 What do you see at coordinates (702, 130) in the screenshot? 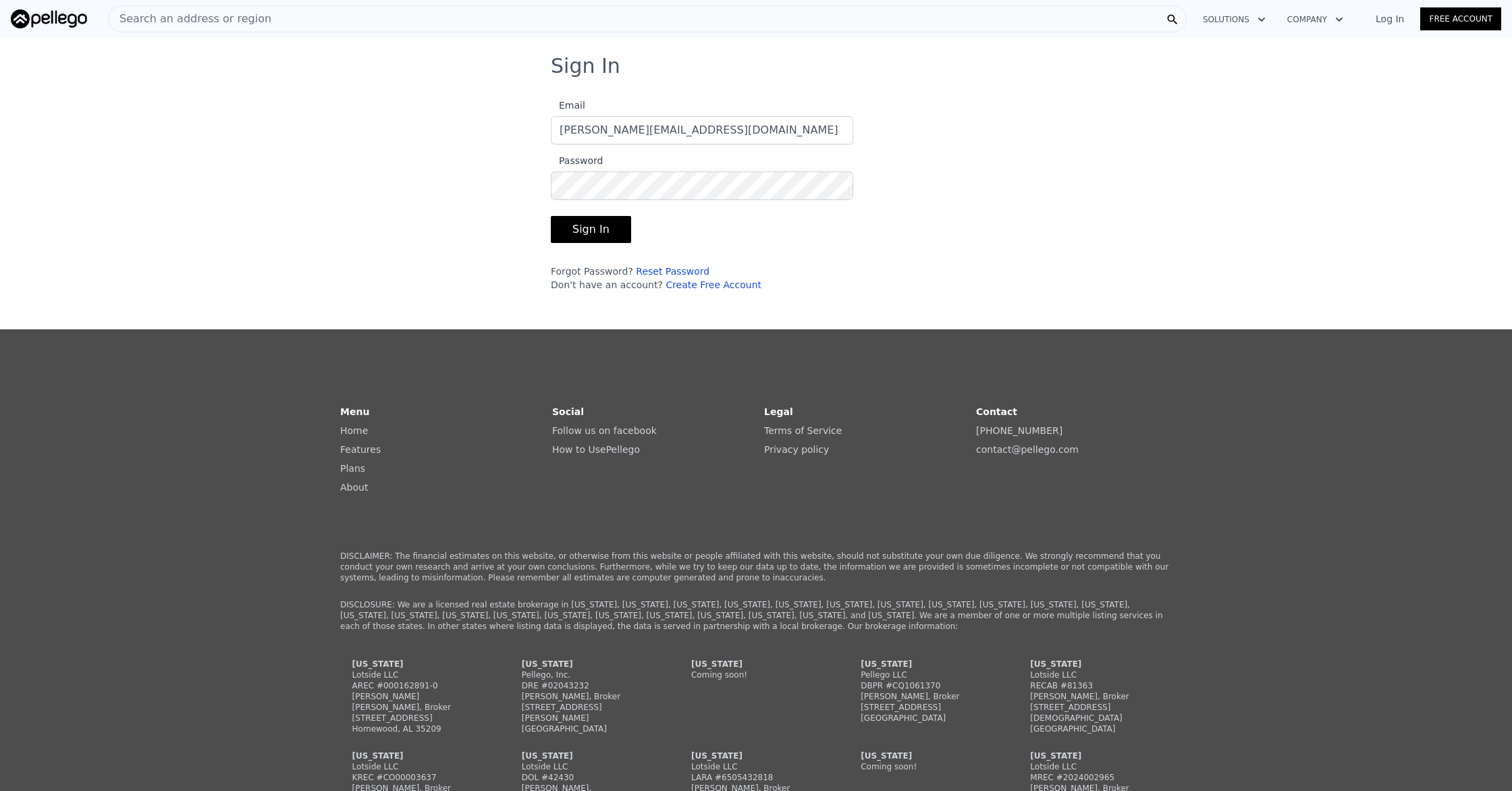
I see `input: Email` at bounding box center [702, 130].